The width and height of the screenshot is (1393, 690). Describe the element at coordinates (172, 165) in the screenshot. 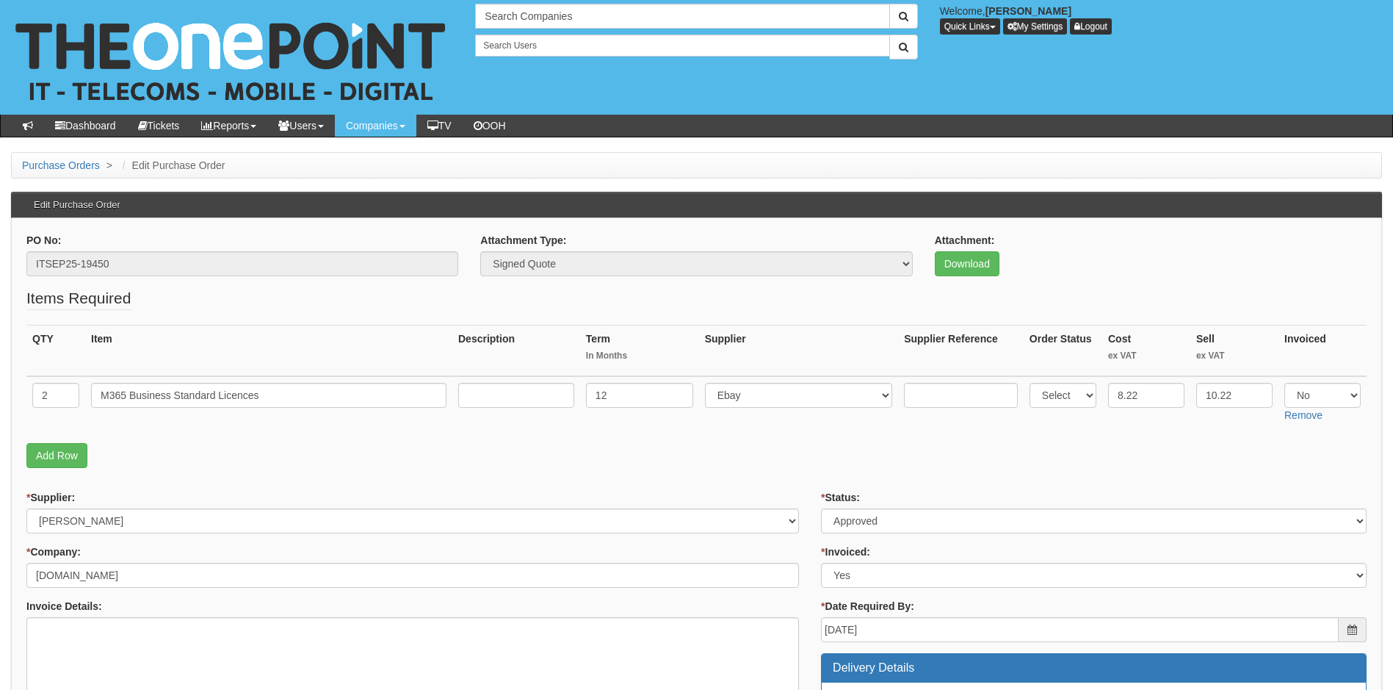

I see `li: Edit Purchase Order` at that location.